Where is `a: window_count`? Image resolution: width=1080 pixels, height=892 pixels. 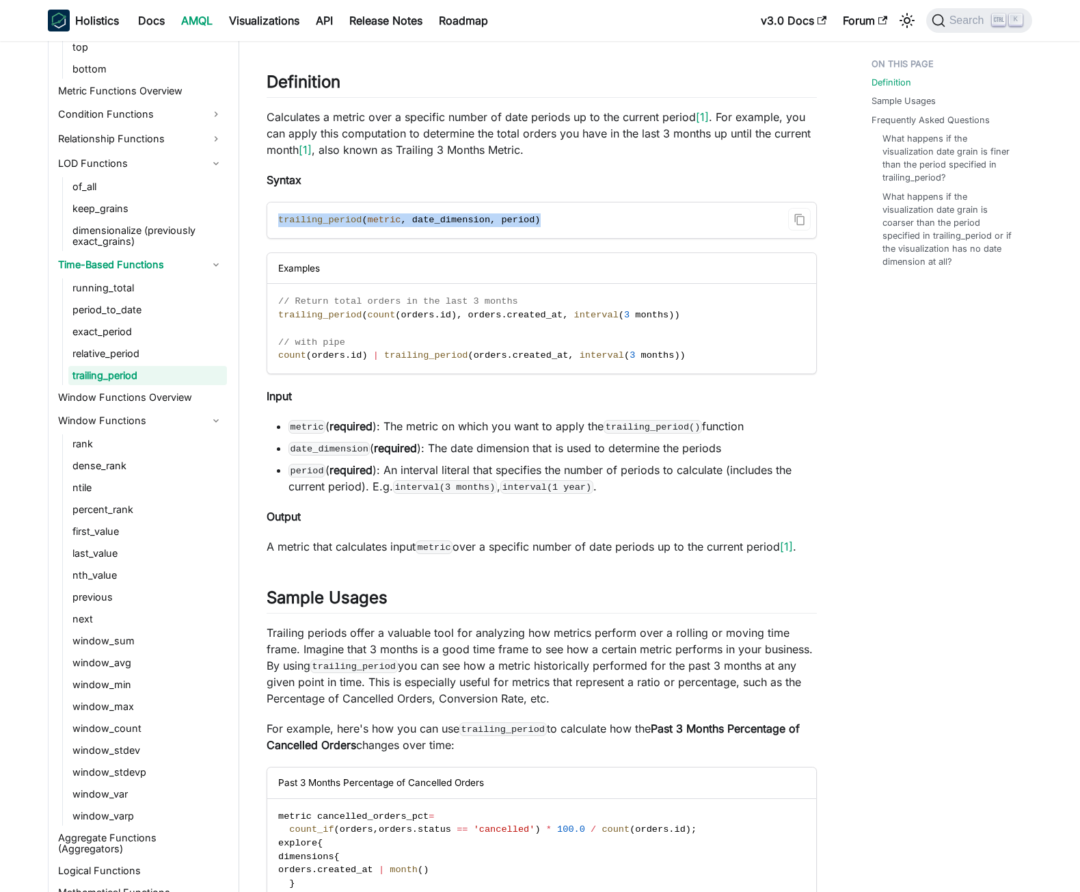
a: window_count is located at coordinates (148, 728).